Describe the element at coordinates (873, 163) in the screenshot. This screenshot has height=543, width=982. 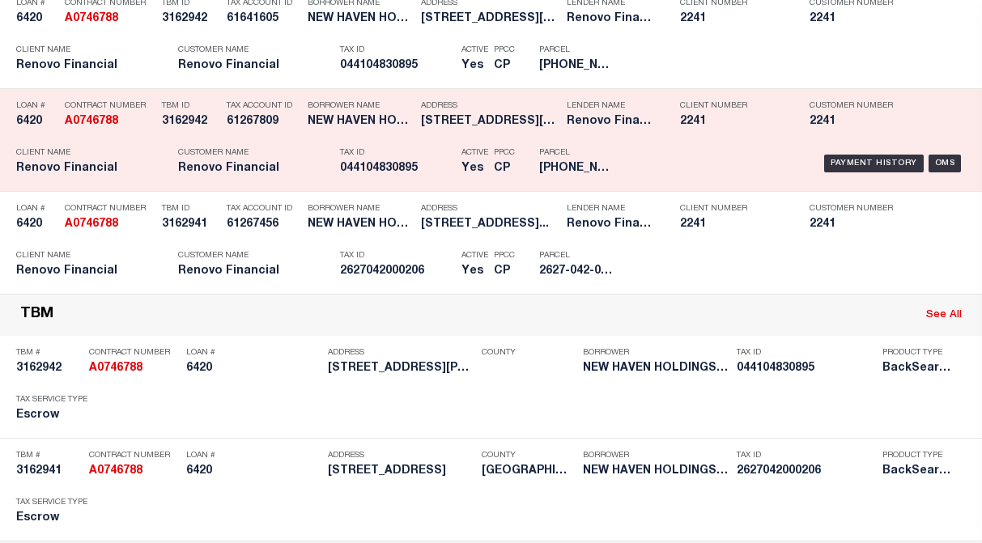
I see `div: Payment History` at that location.